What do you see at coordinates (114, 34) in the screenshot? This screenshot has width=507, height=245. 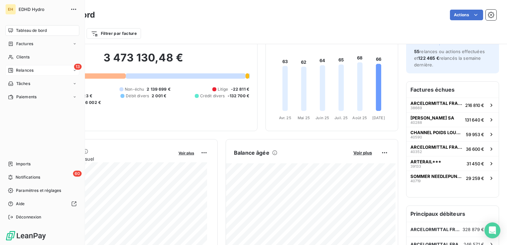 I see `button: Filtrer par facture` at bounding box center [114, 34].